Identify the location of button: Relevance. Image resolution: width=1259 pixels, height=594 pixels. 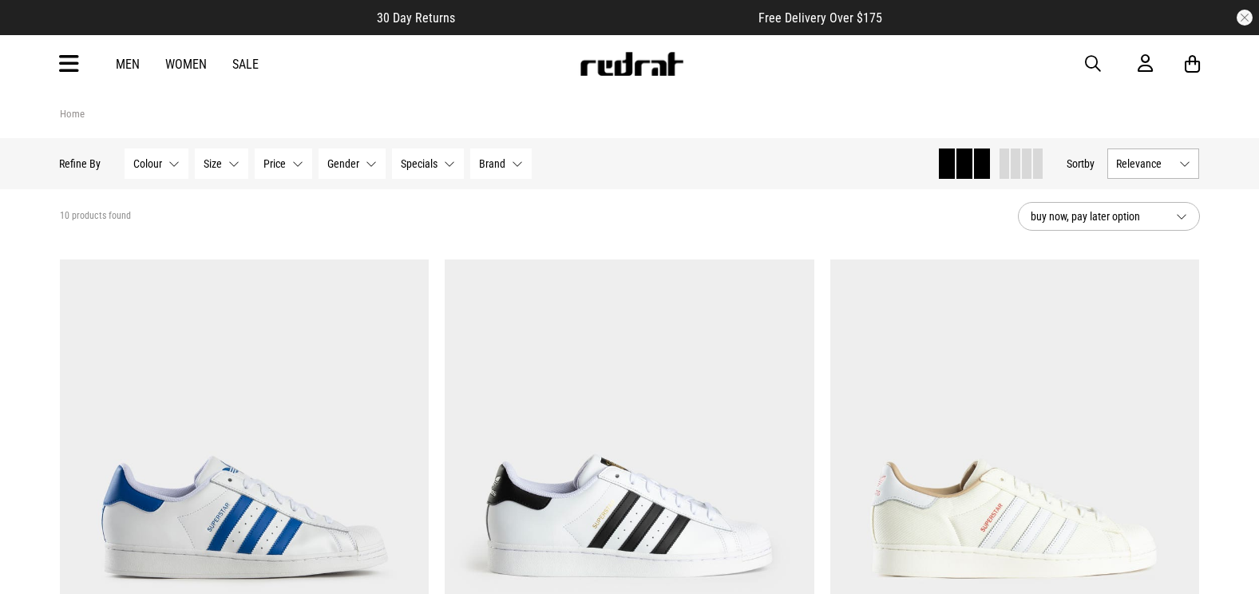
(1153, 164).